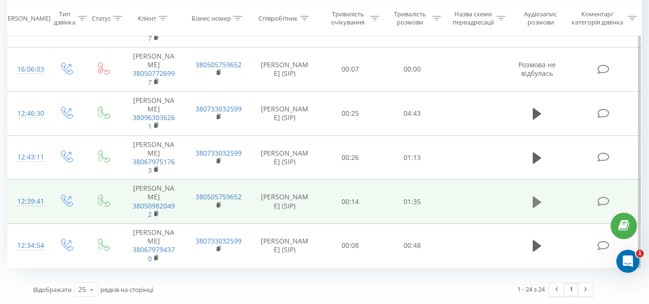 The height and width of the screenshot is (304, 649). Describe the element at coordinates (541, 18) in the screenshot. I see `div: Аудіозапис розмови` at that location.